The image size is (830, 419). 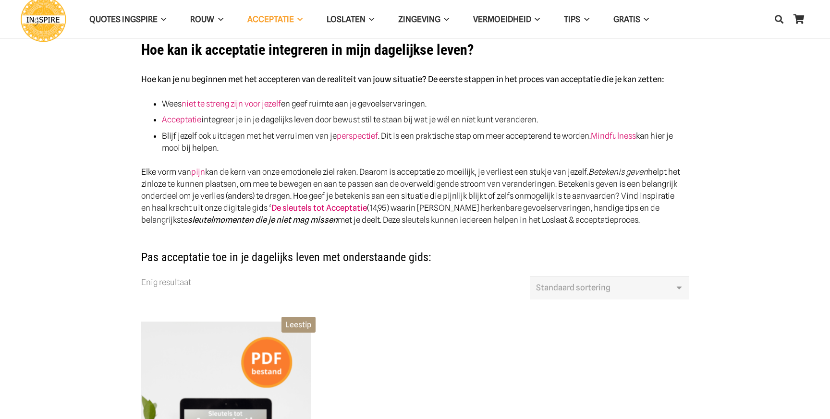 I want to click on a: ROUWROUW Menu, so click(x=206, y=19).